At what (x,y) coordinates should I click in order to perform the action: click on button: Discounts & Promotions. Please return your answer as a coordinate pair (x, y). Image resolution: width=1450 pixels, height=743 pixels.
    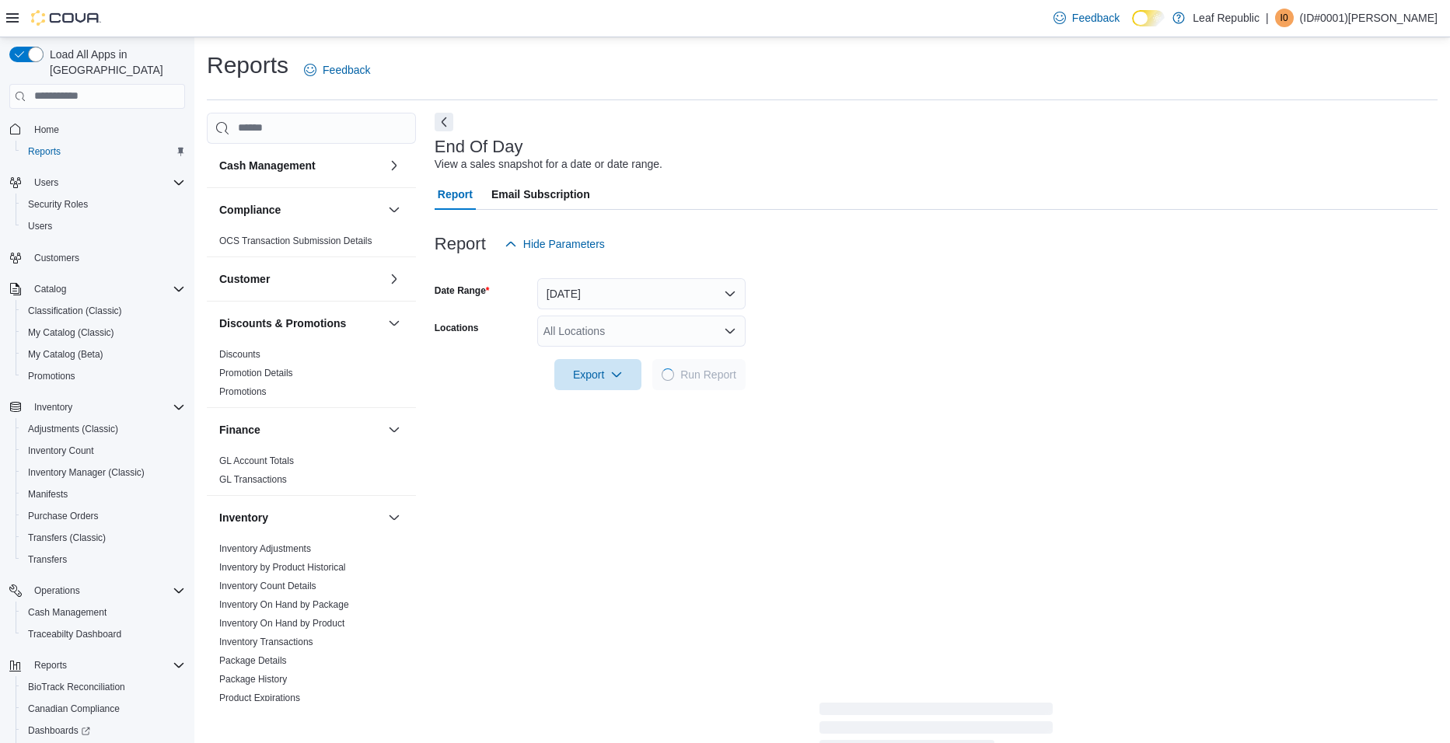
    Looking at the image, I should click on (394, 323).